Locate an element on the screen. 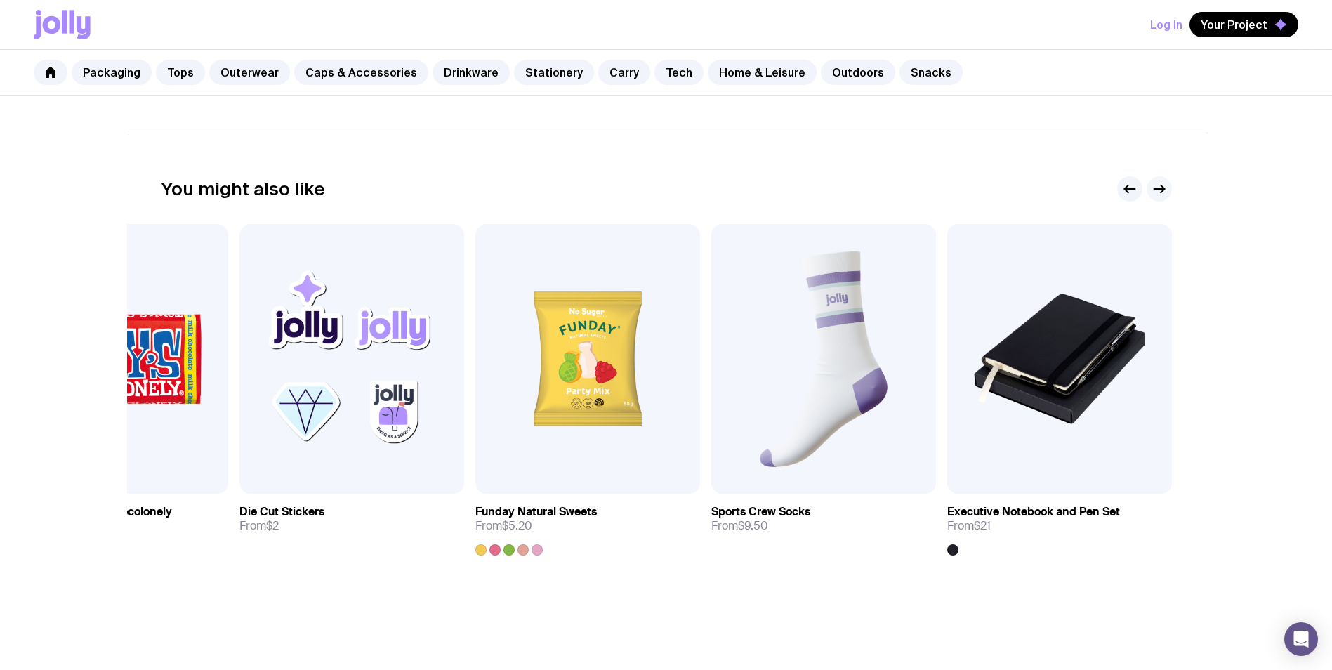 This screenshot has width=1332, height=670. a: Snacks is located at coordinates (931, 72).